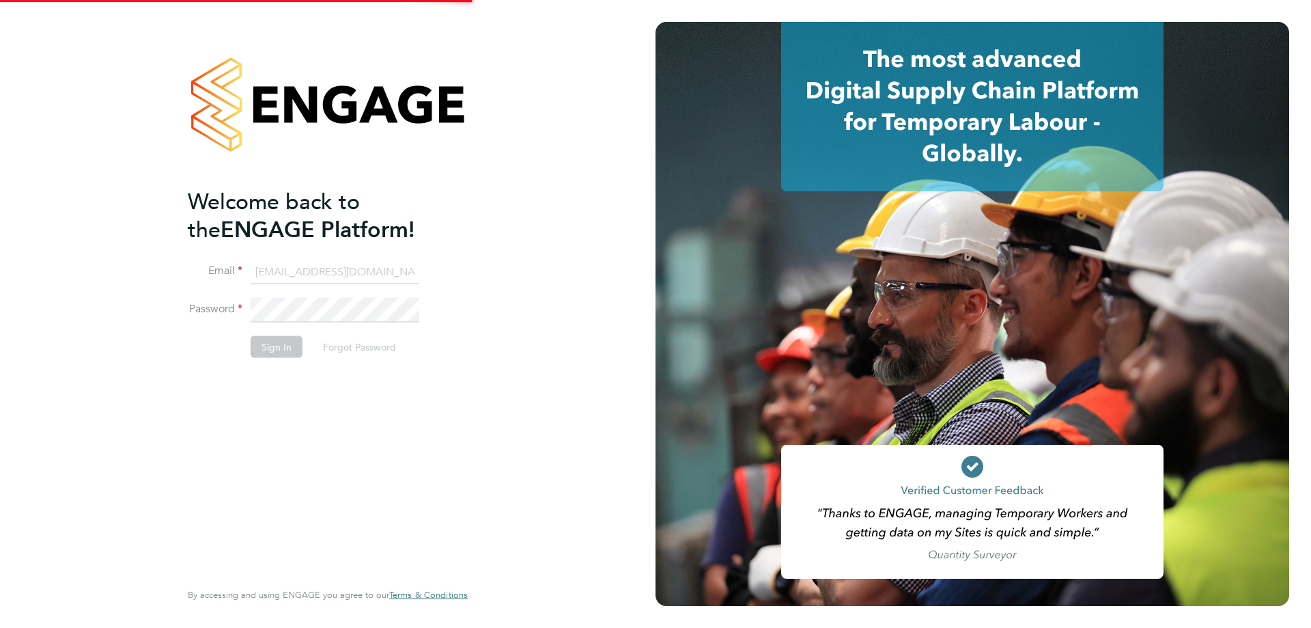  What do you see at coordinates (277, 347) in the screenshot?
I see `button: Sign In` at bounding box center [277, 347].